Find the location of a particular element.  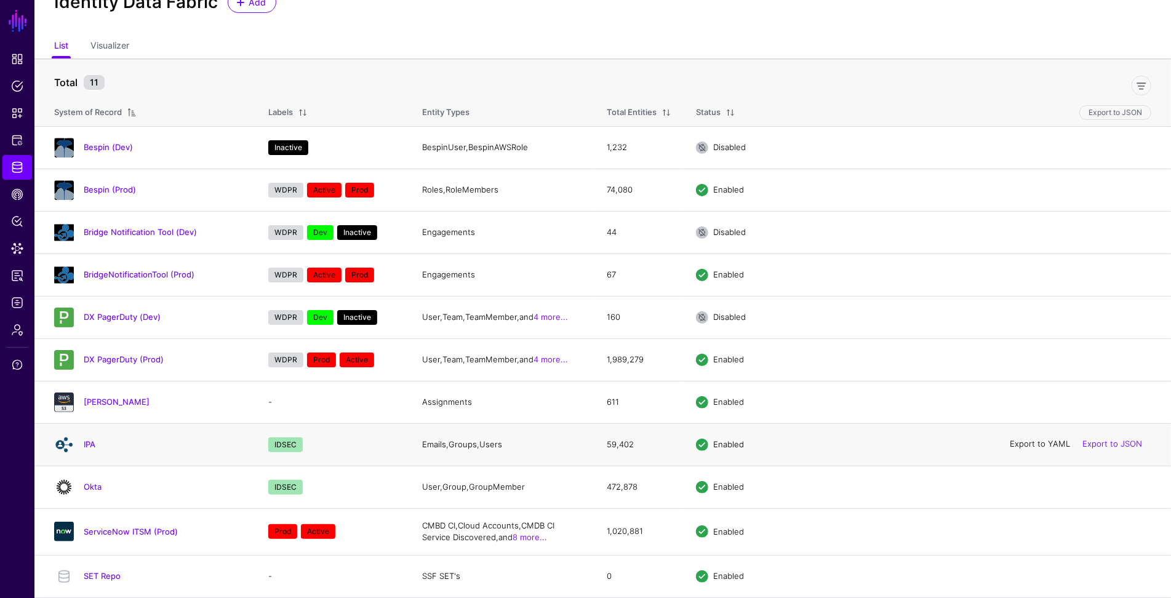

span: IDSEC is located at coordinates (286, 445).